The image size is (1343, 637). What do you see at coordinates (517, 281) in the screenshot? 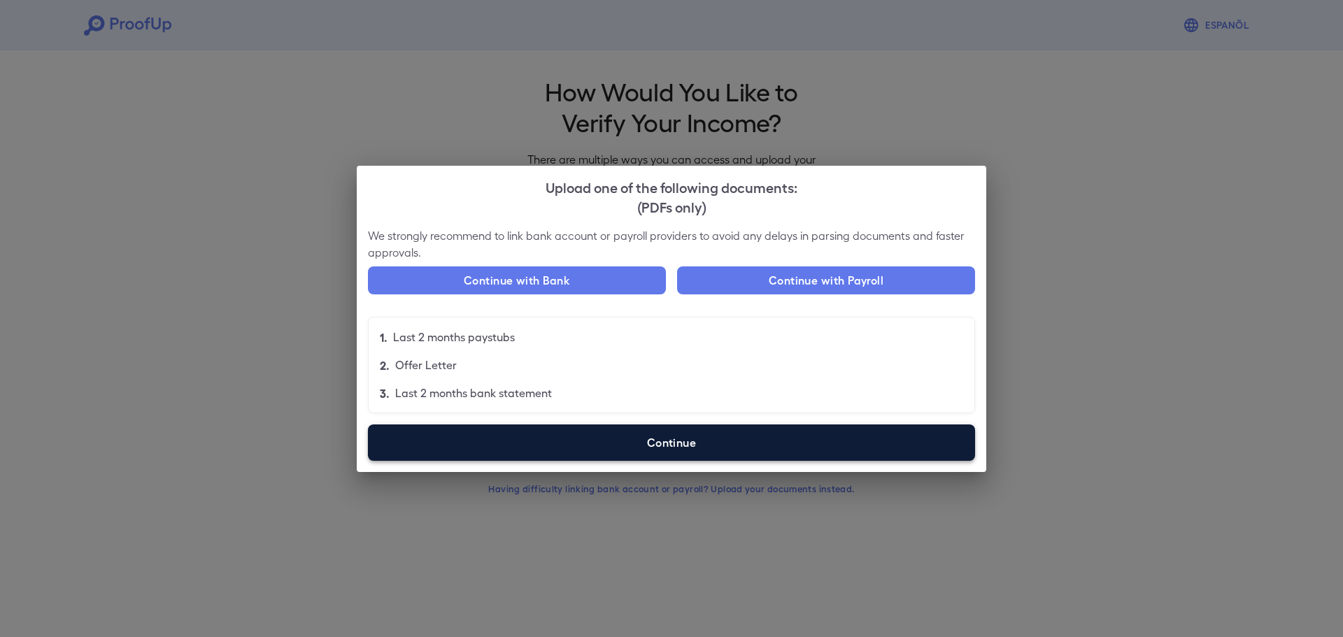
I see `button: Continue with Bank` at bounding box center [517, 281].